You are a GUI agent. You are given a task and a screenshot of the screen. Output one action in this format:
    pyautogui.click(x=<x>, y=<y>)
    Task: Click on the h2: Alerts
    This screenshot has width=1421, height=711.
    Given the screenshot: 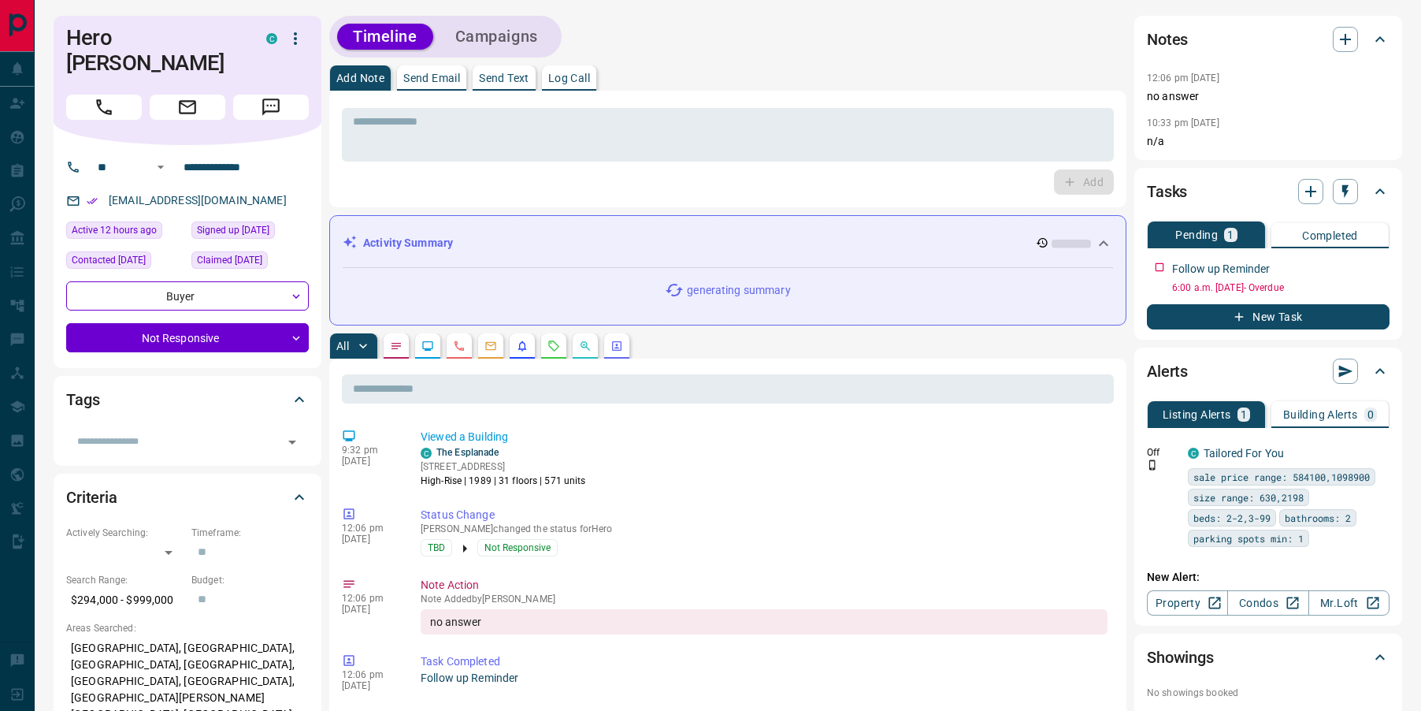 What is the action you would take?
    pyautogui.click(x=1167, y=371)
    